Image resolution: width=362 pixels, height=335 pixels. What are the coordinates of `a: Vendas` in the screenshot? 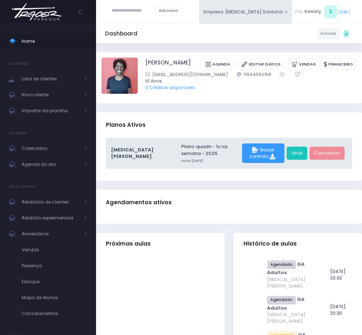 It's located at (304, 64).